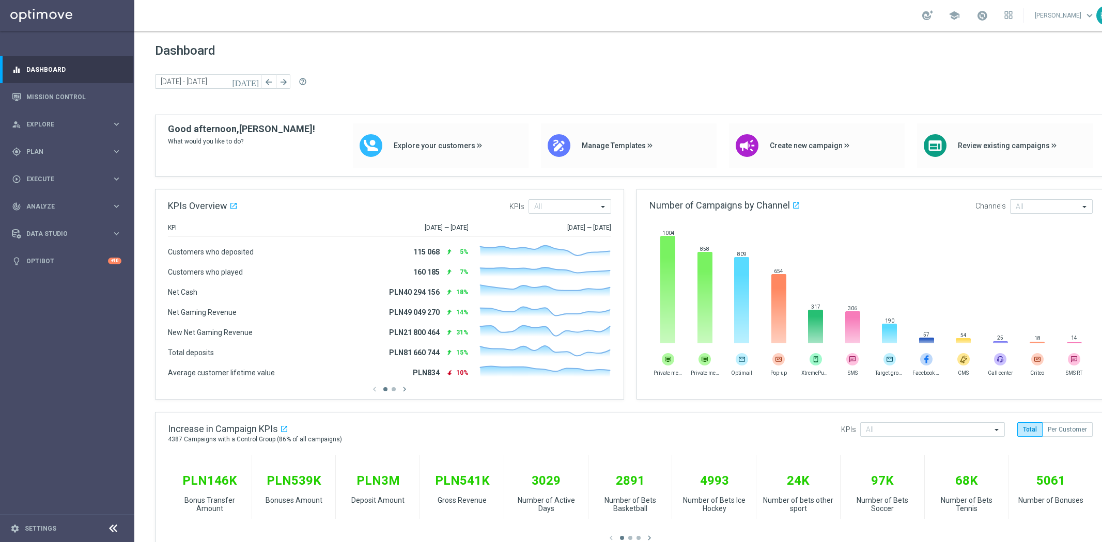 The image size is (1102, 542). Describe the element at coordinates (67, 261) in the screenshot. I see `button: lightbulb Optibot +10` at that location.